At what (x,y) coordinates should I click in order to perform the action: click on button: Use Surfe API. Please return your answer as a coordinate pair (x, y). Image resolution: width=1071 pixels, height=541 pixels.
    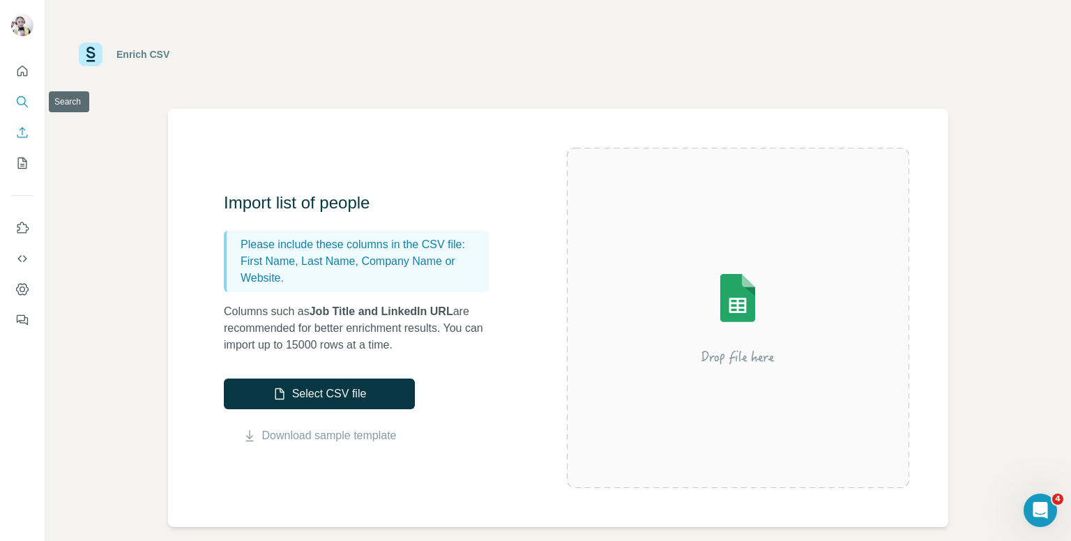
    Looking at the image, I should click on (22, 259).